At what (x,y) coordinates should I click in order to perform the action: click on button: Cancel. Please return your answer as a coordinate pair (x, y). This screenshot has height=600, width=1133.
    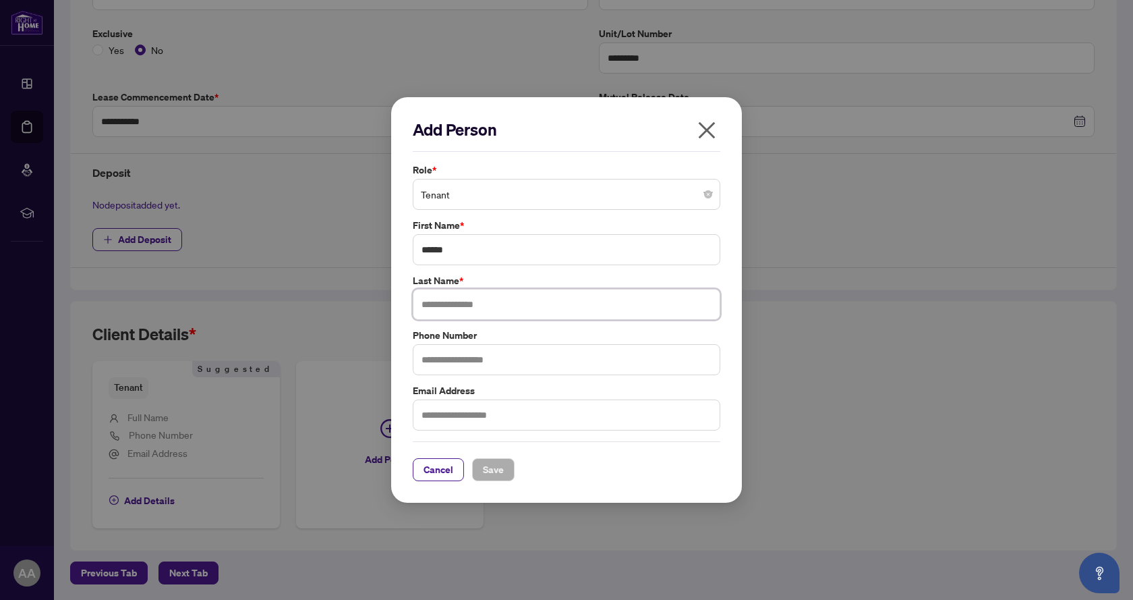
    Looking at the image, I should click on (438, 469).